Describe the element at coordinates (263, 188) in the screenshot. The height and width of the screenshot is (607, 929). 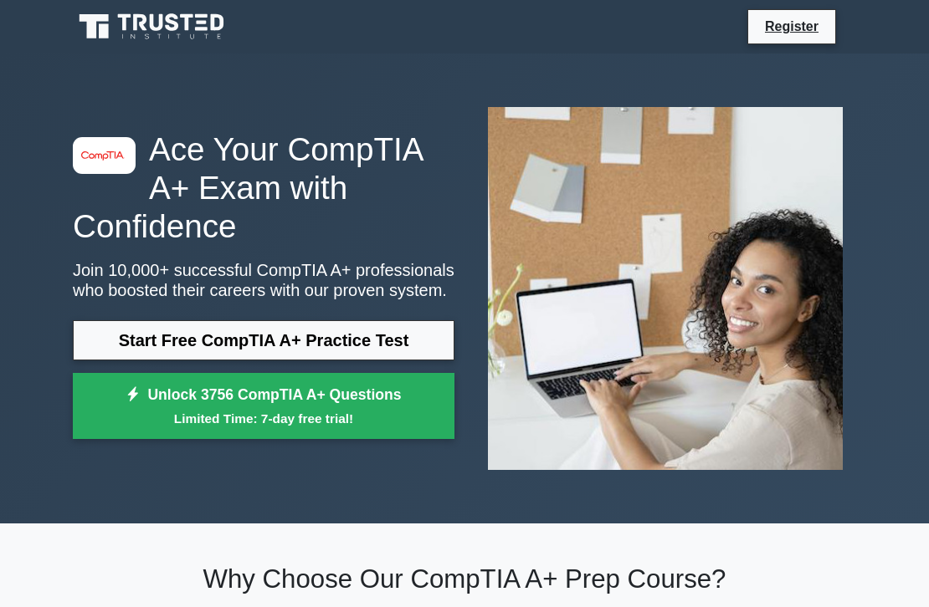
I see `h1: Ace Your CompTIA A+ Exam with Confidence` at that location.